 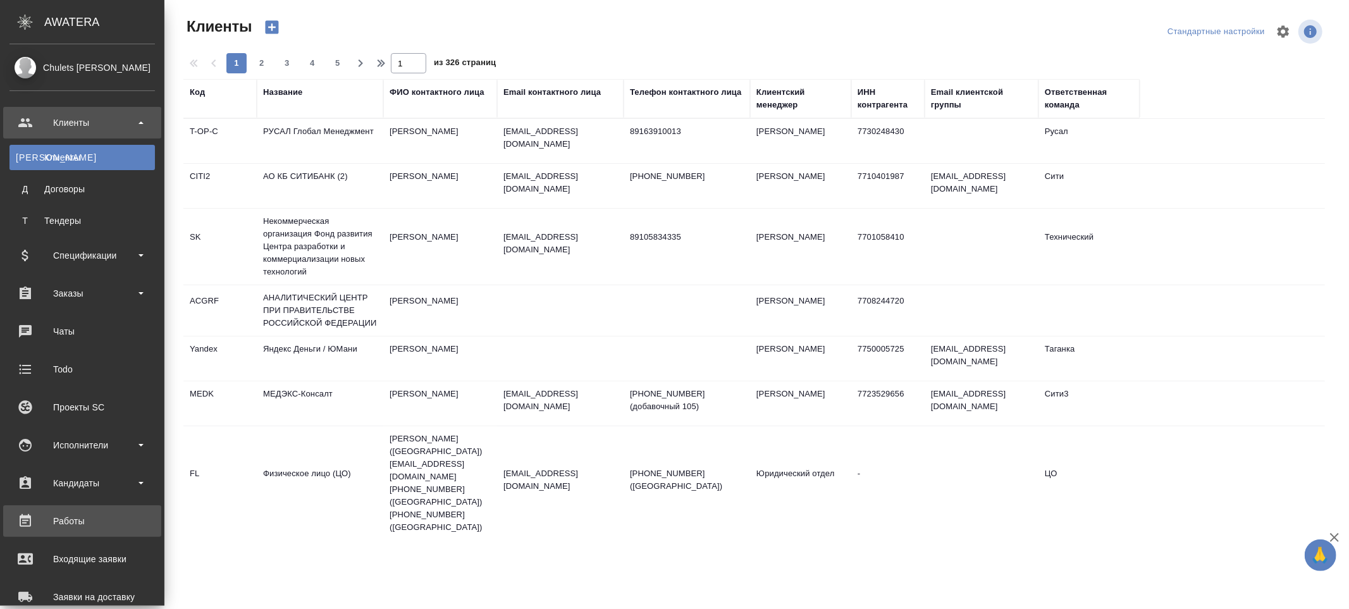 What do you see at coordinates (82, 189) in the screenshot?
I see `a: ДДоговоры` at bounding box center [82, 189].